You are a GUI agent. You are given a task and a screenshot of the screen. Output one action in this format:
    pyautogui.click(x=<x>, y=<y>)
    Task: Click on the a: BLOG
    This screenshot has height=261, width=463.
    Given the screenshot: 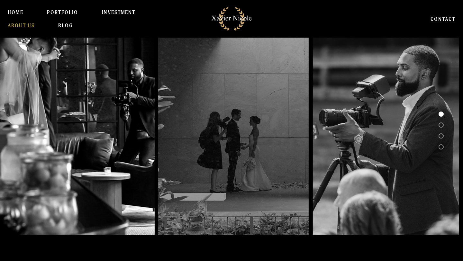 What is the action you would take?
    pyautogui.click(x=65, y=25)
    